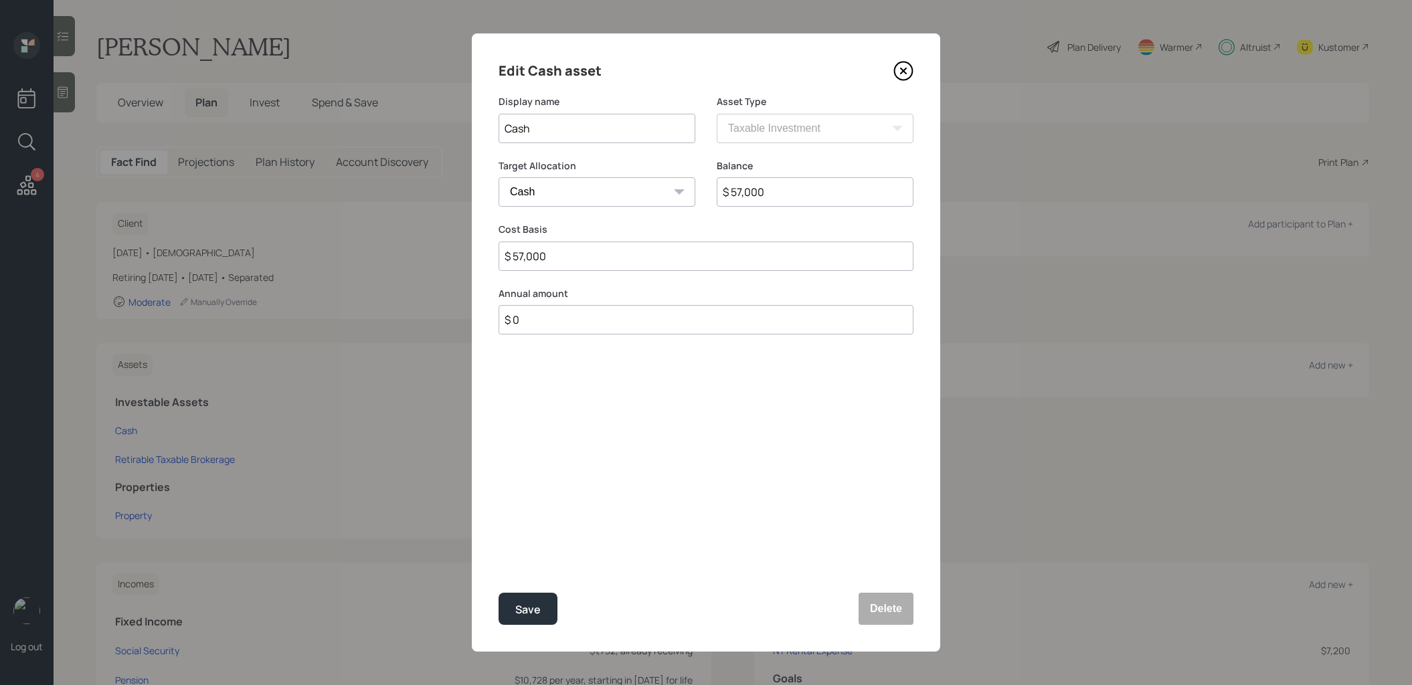  Describe the element at coordinates (815, 166) in the screenshot. I see `label: Balance` at that location.